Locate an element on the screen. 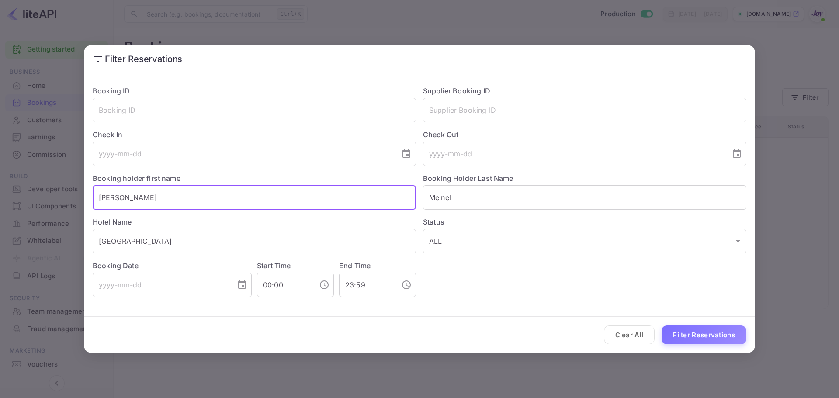 This screenshot has width=839, height=398. label: Check In is located at coordinates (254, 135).